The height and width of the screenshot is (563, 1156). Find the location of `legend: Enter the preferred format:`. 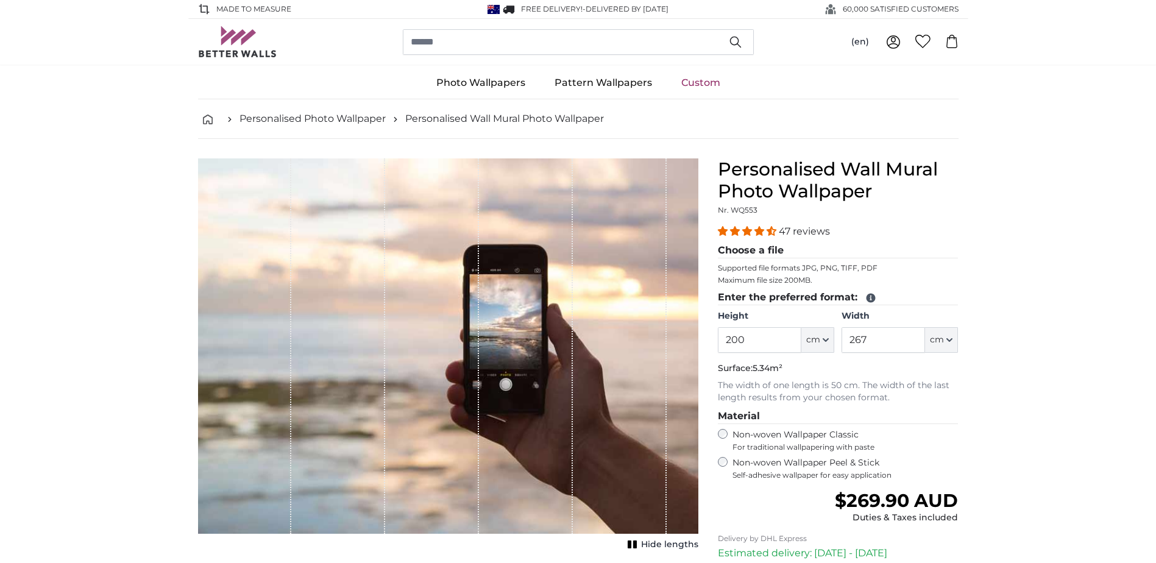

legend: Enter the preferred format: is located at coordinates (838, 297).